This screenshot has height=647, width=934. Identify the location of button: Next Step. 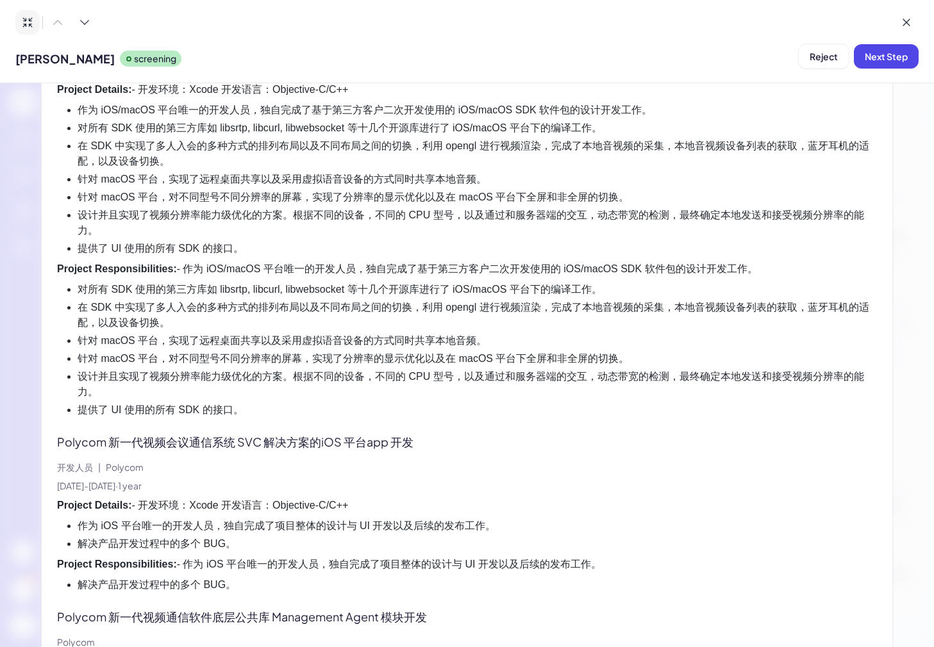
(886, 56).